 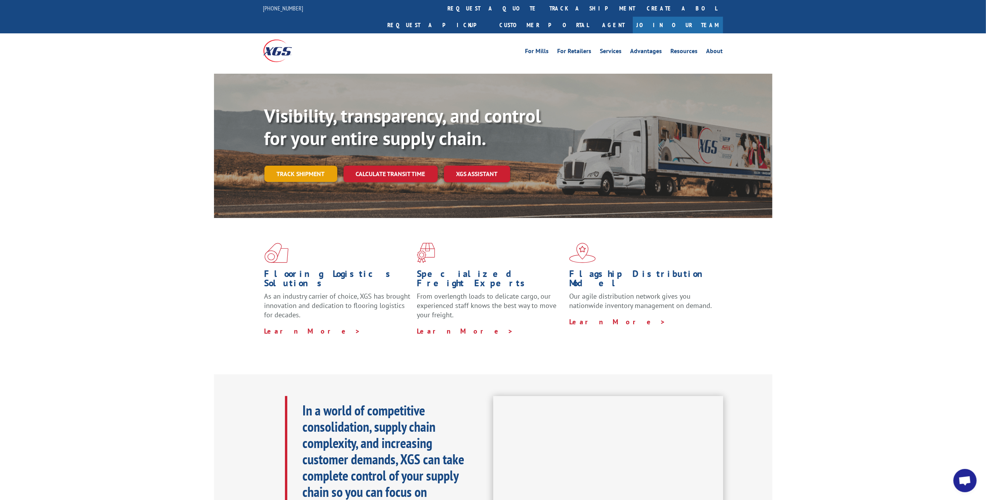 What do you see at coordinates (490, 280) in the screenshot?
I see `h1: Specialized Freight Experts` at bounding box center [490, 280].